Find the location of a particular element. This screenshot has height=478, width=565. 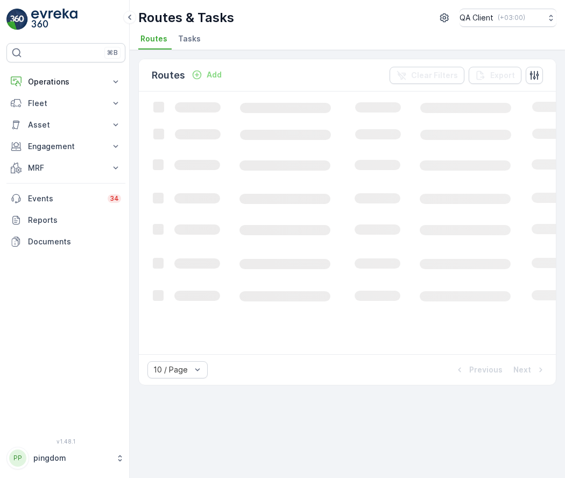

p: Events is located at coordinates (65, 199).